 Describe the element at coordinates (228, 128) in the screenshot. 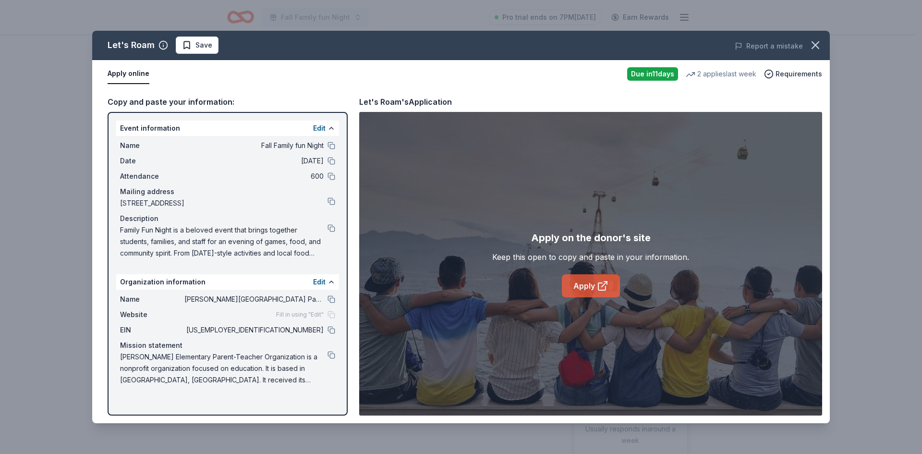

I see `div: Event information` at that location.